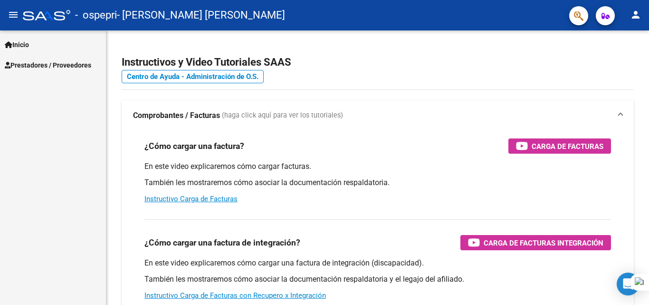 The image size is (649, 305). What do you see at coordinates (378, 263) in the screenshot?
I see `p: En este video explicaremos cómo cargar una factura de integración (discapacidad).` at bounding box center [378, 263].